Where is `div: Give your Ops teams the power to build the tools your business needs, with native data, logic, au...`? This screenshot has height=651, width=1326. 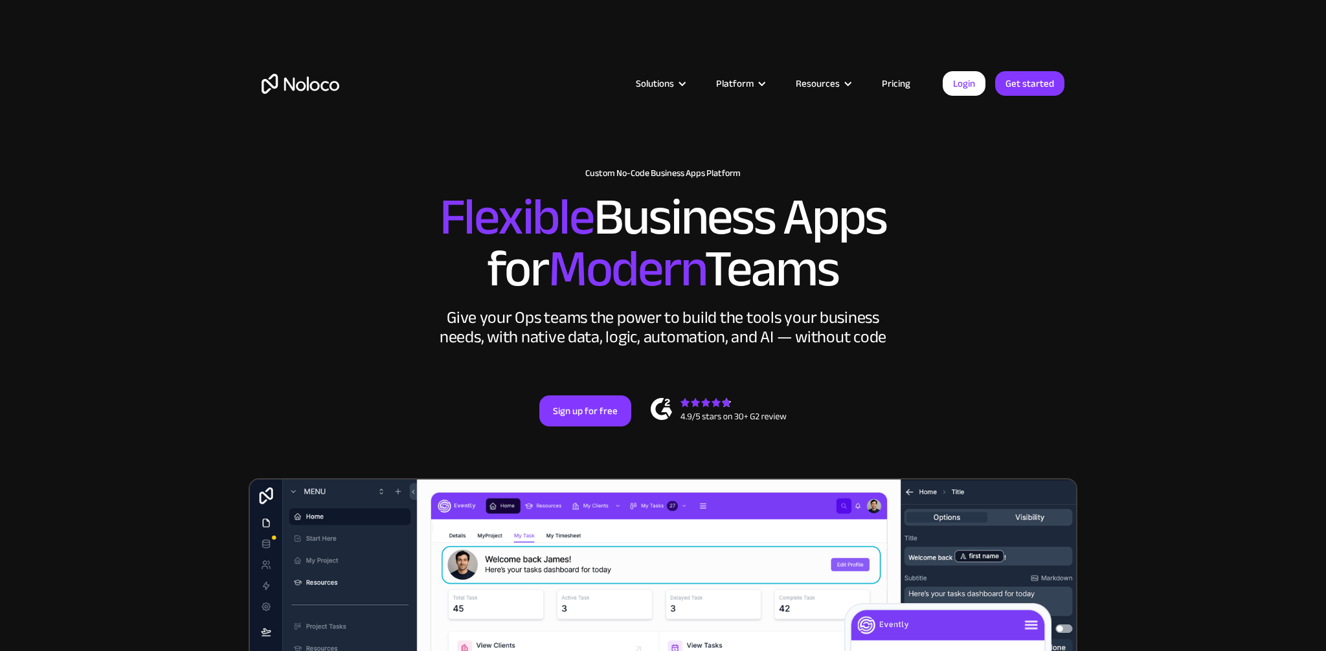 div: Give your Ops teams the power to build the tools your business needs, with native data, logic, au... is located at coordinates (663, 328).